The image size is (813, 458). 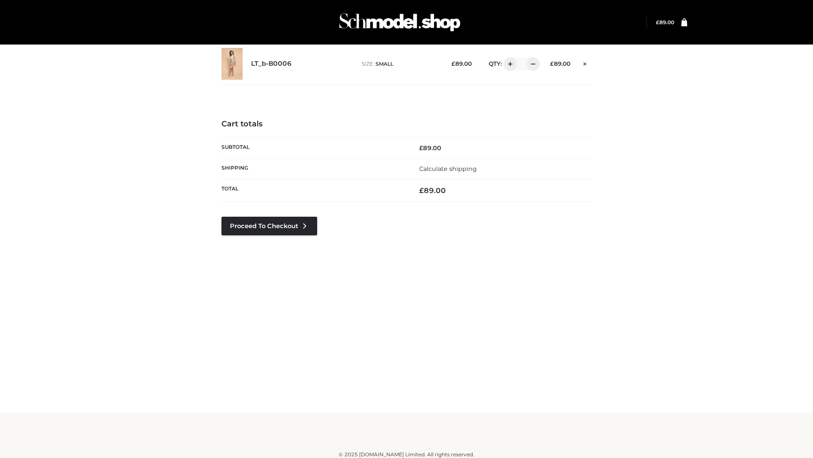 I want to click on th: Total, so click(x=314, y=190).